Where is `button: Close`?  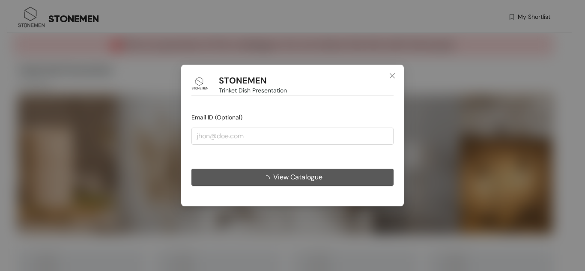
button: Close is located at coordinates (392, 76).